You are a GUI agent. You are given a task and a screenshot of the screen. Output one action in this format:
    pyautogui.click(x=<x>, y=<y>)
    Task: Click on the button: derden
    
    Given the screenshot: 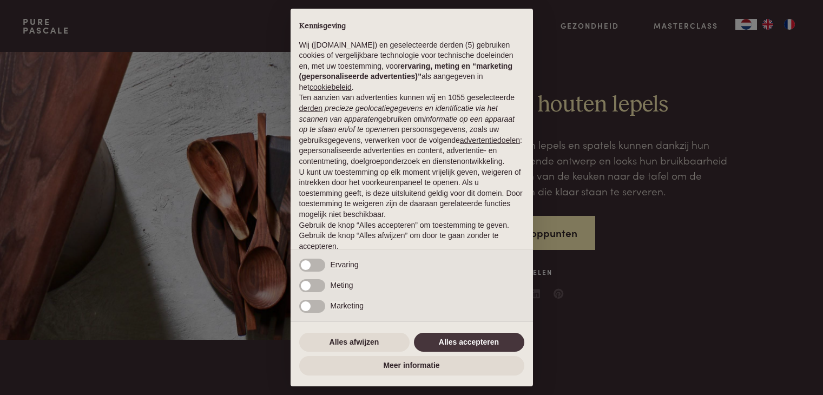 What is the action you would take?
    pyautogui.click(x=311, y=109)
    